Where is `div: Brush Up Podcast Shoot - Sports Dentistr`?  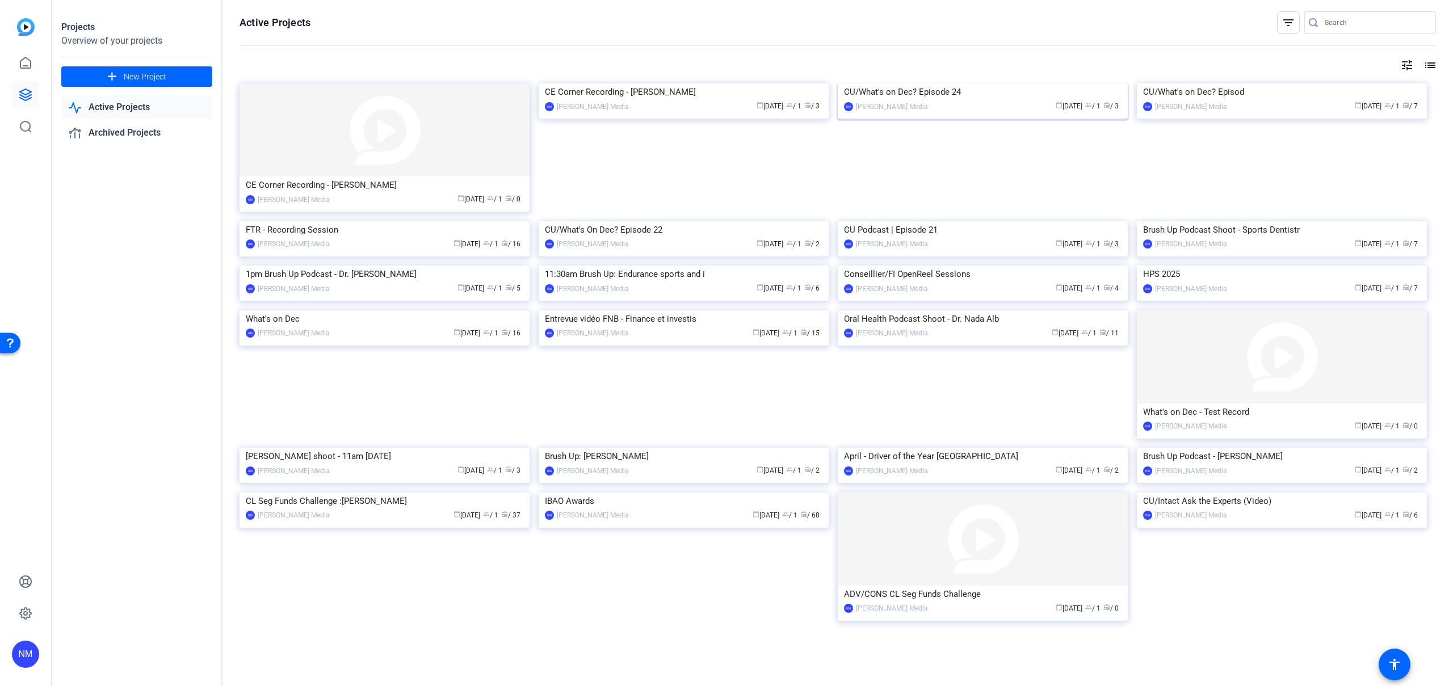
div: Brush Up Podcast Shoot - Sports Dentistr is located at coordinates (1281, 230).